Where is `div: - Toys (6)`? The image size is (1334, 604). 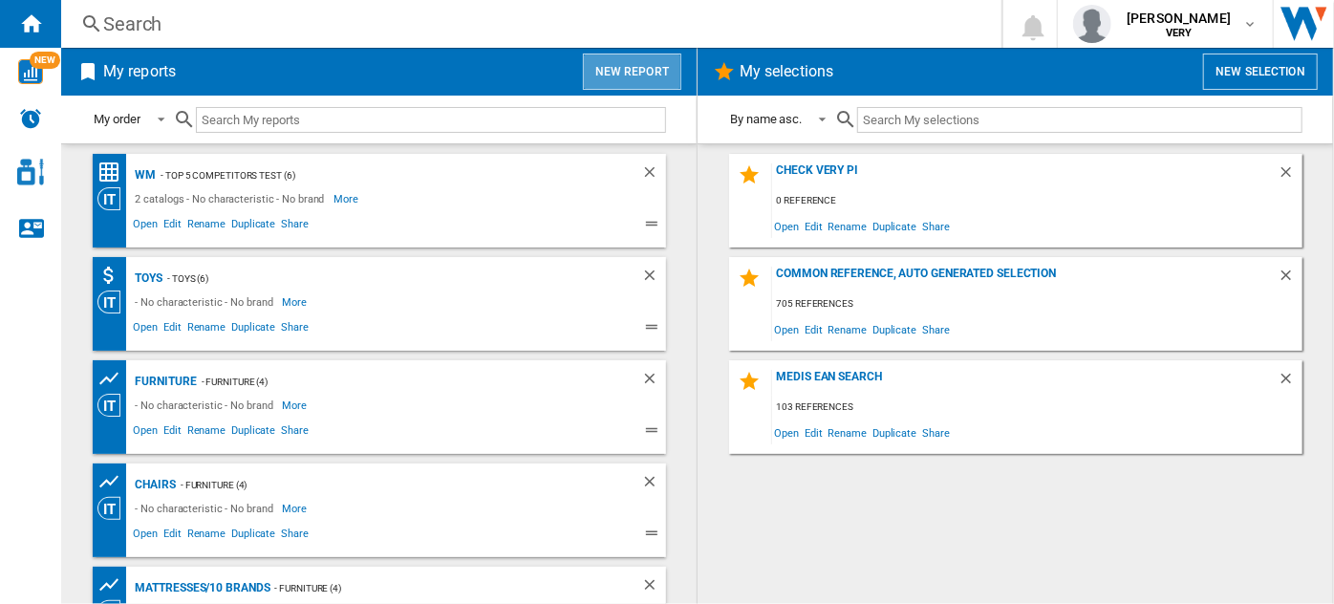 div: - Toys (6) is located at coordinates (382, 278).